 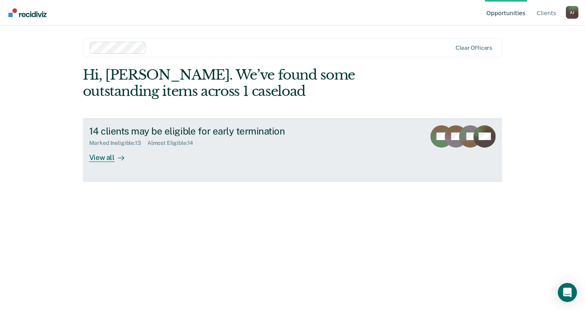 I want to click on div: Open Intercom Messenger, so click(x=568, y=293).